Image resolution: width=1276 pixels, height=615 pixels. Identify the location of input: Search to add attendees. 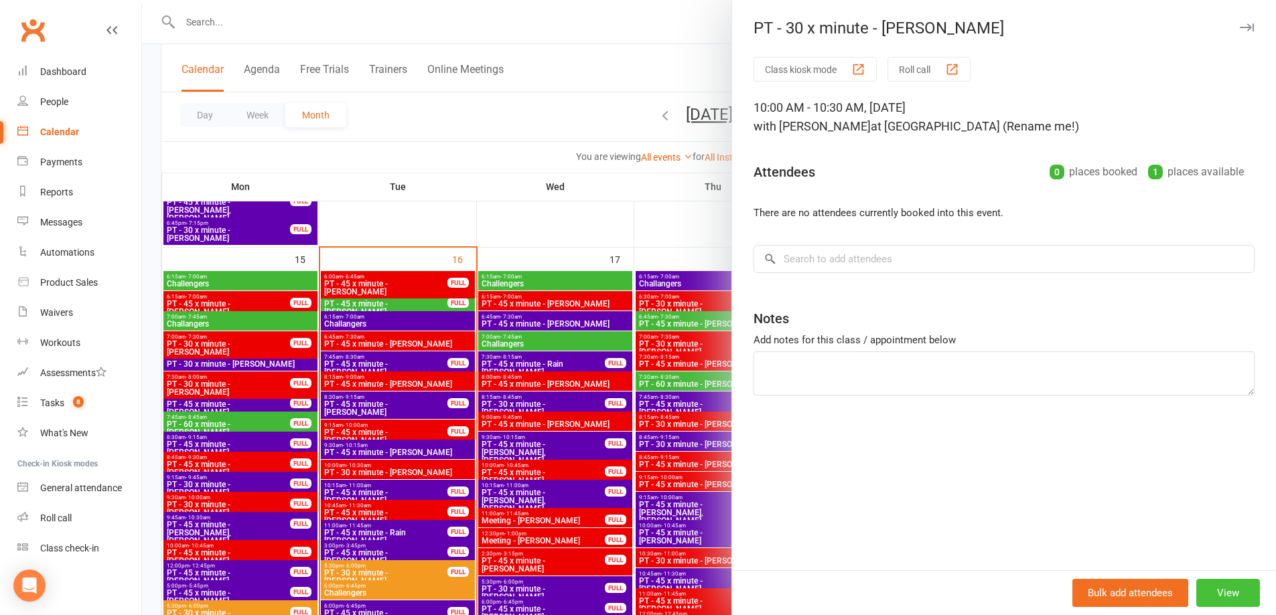
(1004, 259).